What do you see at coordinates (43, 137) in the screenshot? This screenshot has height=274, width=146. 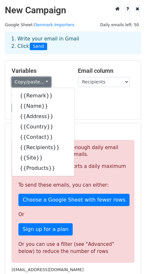 I see `a: {{Contact}}` at bounding box center [43, 137].